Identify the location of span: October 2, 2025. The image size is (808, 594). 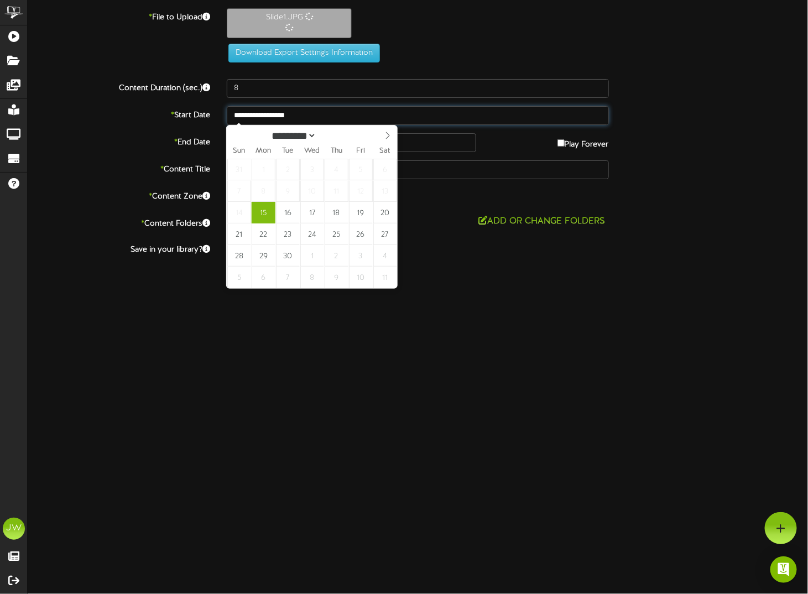
(336, 255).